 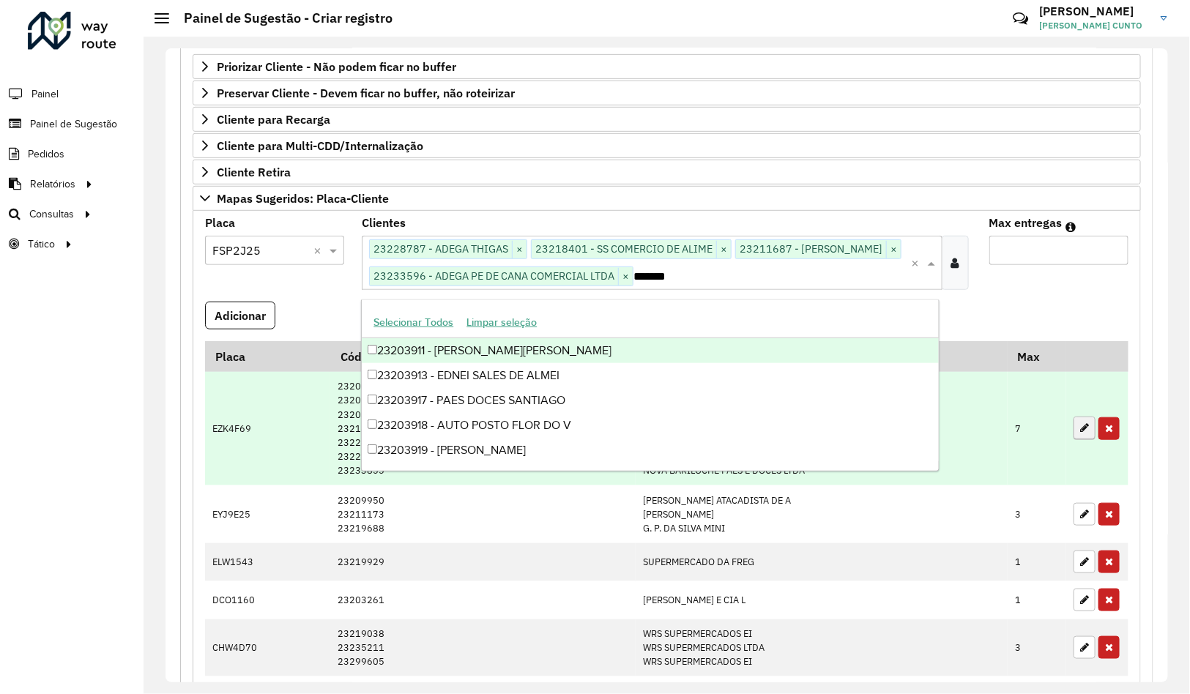 I want to click on td: EZK4F69, so click(x=267, y=428).